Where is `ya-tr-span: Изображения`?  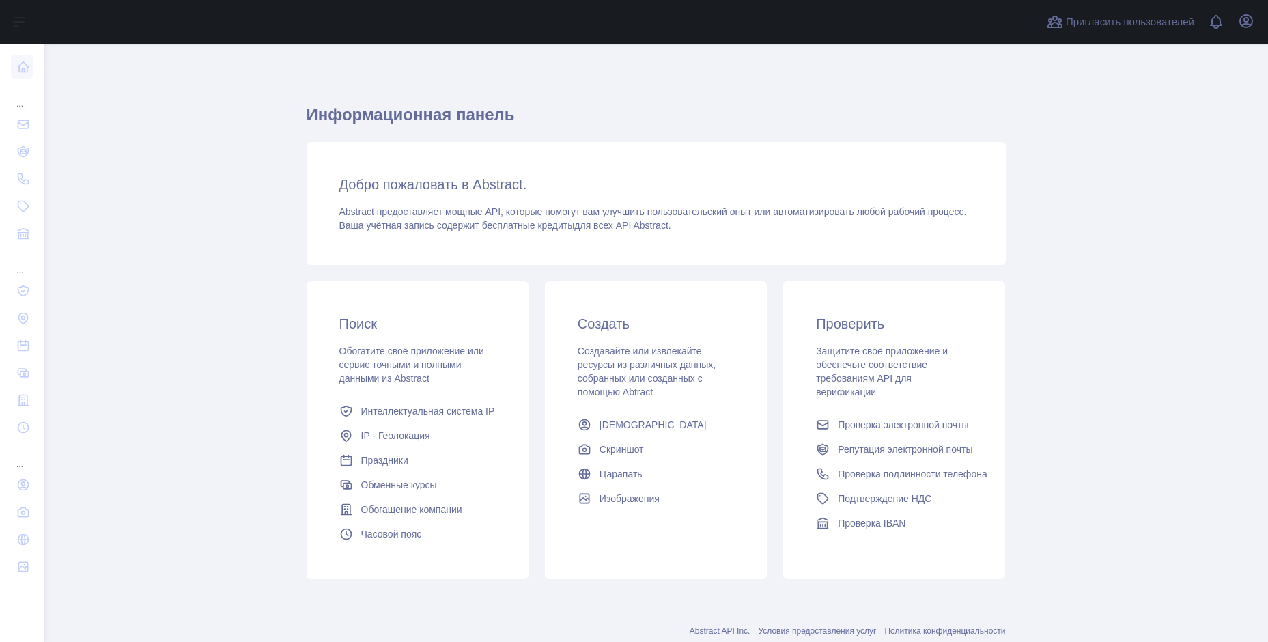
ya-tr-span: Изображения is located at coordinates (630, 499).